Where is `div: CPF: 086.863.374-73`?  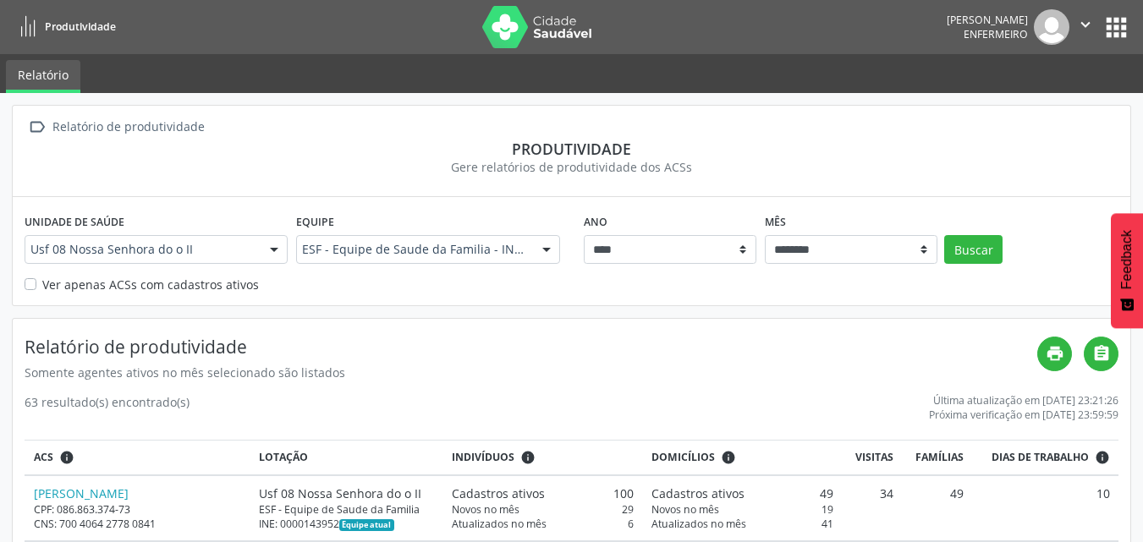 div: CPF: 086.863.374-73 is located at coordinates (137, 509).